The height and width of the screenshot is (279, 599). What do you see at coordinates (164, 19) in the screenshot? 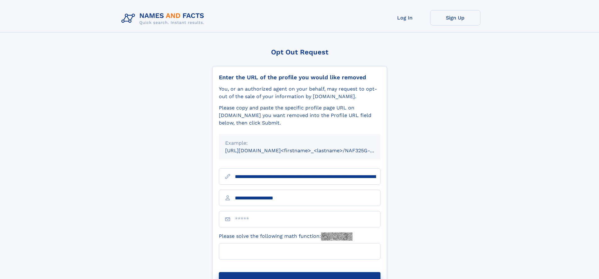
I see `img: Logo Names and Facts` at bounding box center [164, 19].